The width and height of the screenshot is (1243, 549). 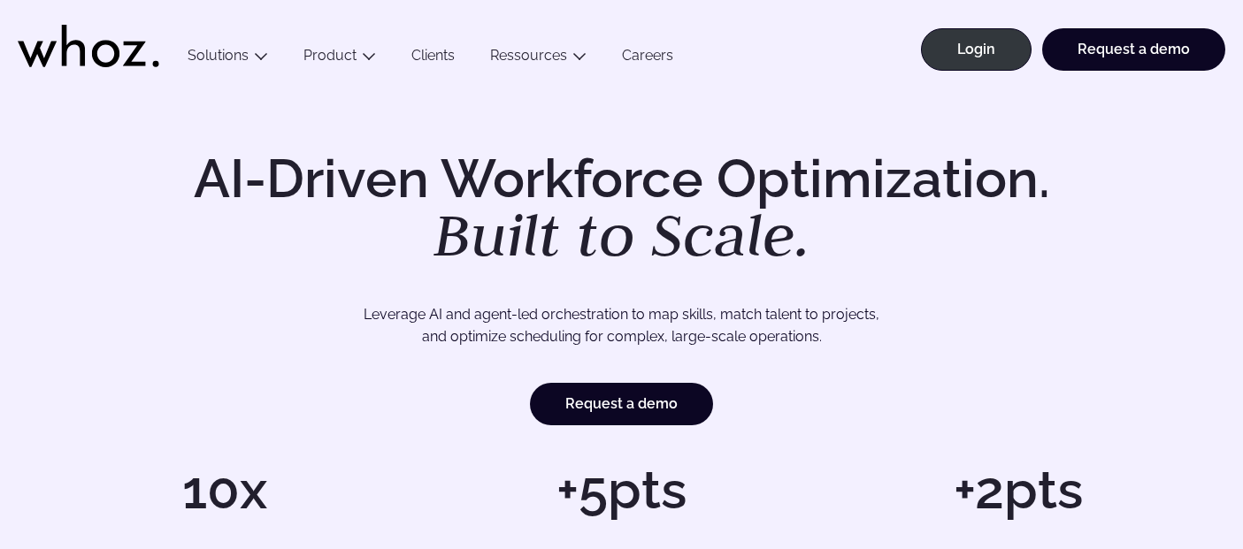 What do you see at coordinates (622, 209) in the screenshot?
I see `h1: AI-Driven Workforce Optimization.` at bounding box center [622, 209].